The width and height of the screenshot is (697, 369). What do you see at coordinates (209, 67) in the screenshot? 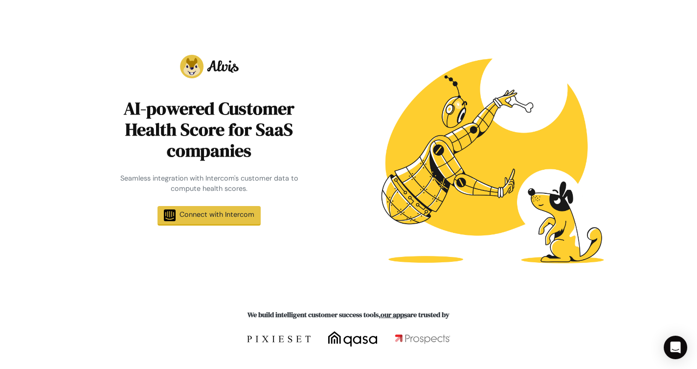
I see `img: Alvis` at bounding box center [209, 67].